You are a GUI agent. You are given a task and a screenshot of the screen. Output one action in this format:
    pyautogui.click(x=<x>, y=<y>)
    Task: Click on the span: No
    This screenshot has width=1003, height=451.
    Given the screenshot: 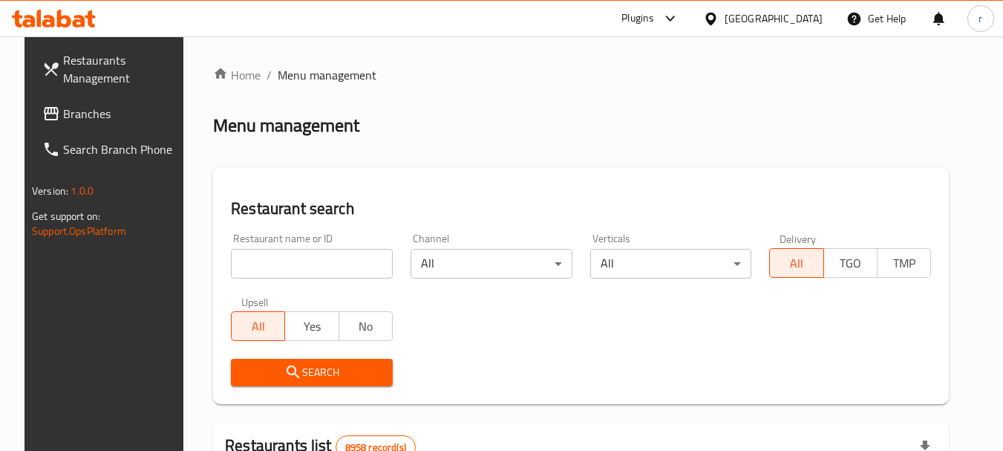 What is the action you would take?
    pyautogui.click(x=366, y=326)
    